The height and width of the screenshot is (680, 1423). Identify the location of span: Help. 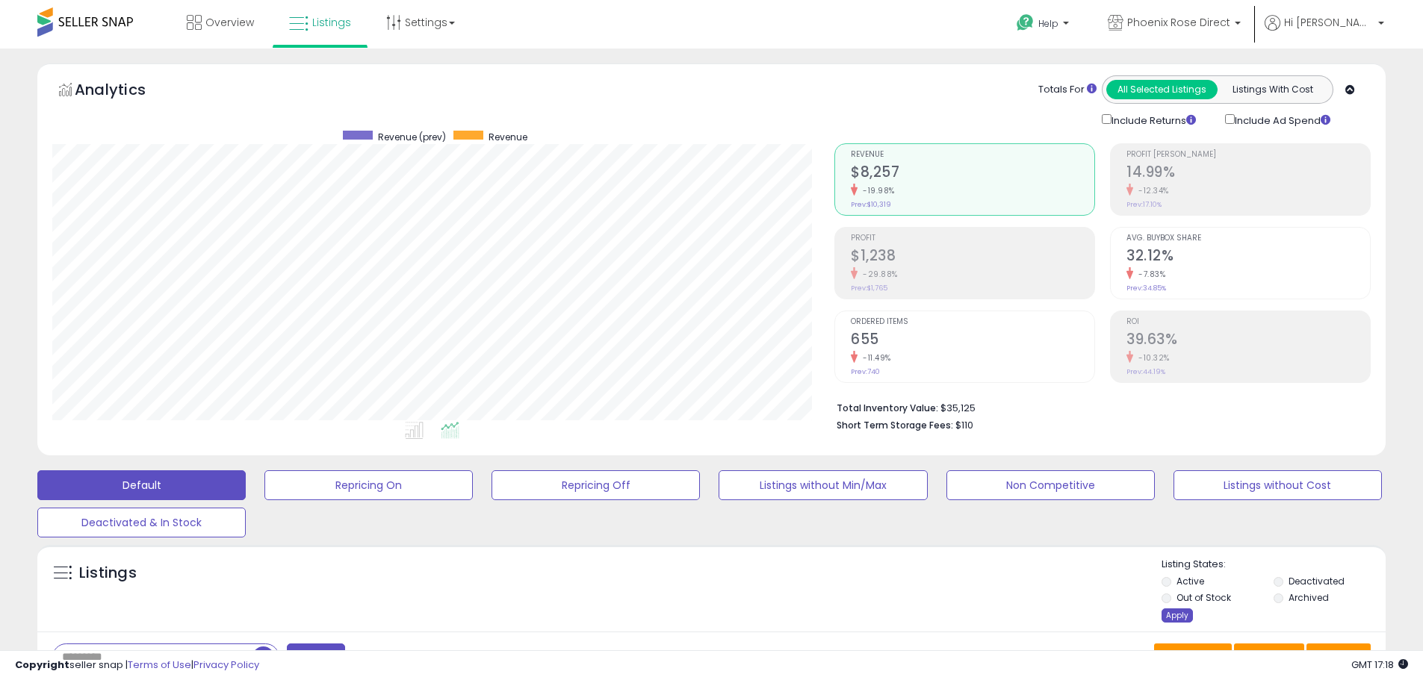
(1048, 23).